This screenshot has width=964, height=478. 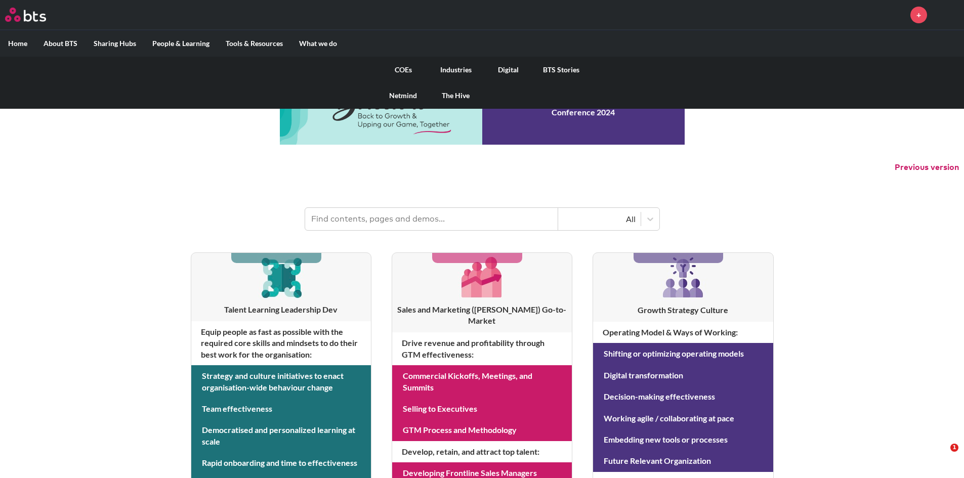 What do you see at coordinates (115, 44) in the screenshot?
I see `label: Sharing Hubs` at bounding box center [115, 44].